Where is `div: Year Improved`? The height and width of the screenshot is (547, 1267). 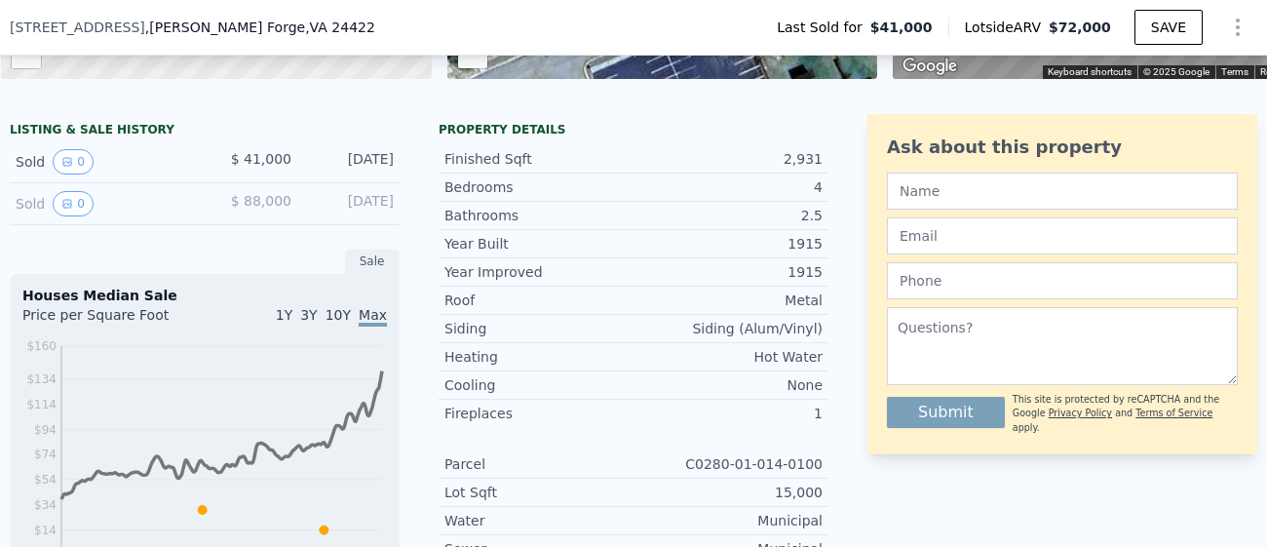 div: Year Improved is located at coordinates (539, 272).